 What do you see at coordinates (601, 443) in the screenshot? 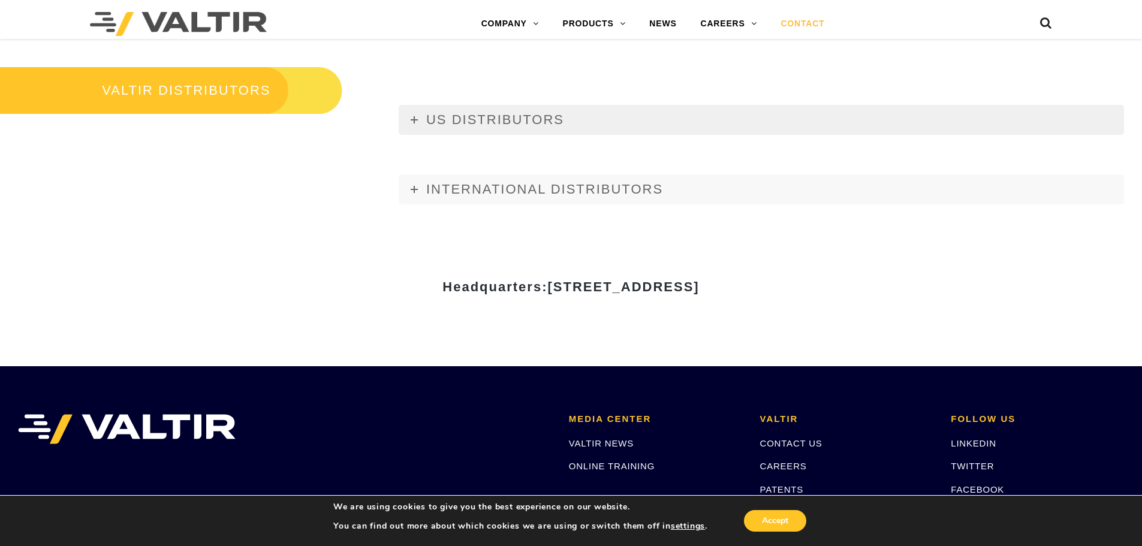
I see `a: VALTIR NEWS` at bounding box center [601, 443].